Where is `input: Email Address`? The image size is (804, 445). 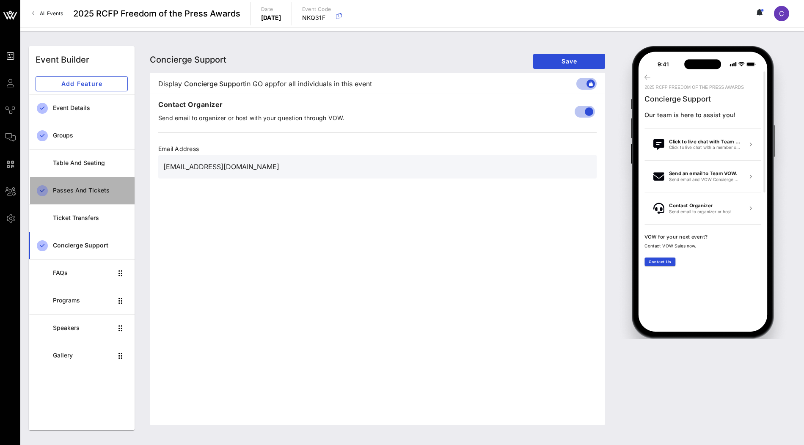
input: Email Address is located at coordinates (378, 167).